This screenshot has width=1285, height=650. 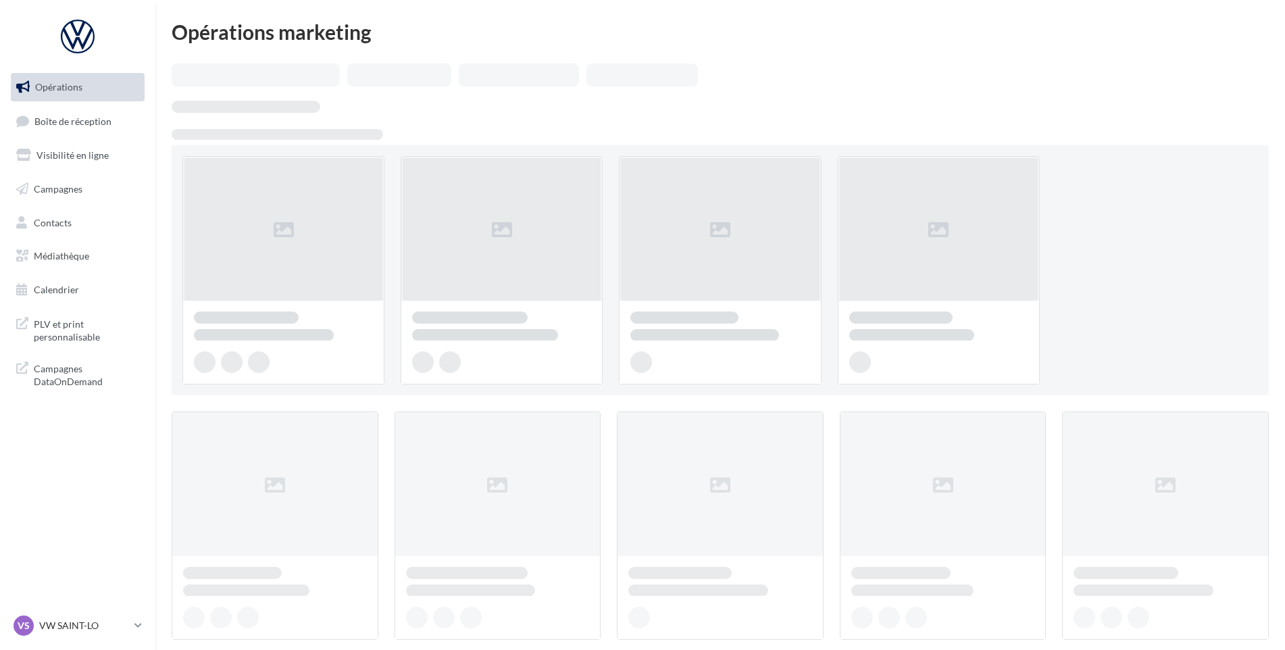 I want to click on span: Contacts, so click(x=53, y=222).